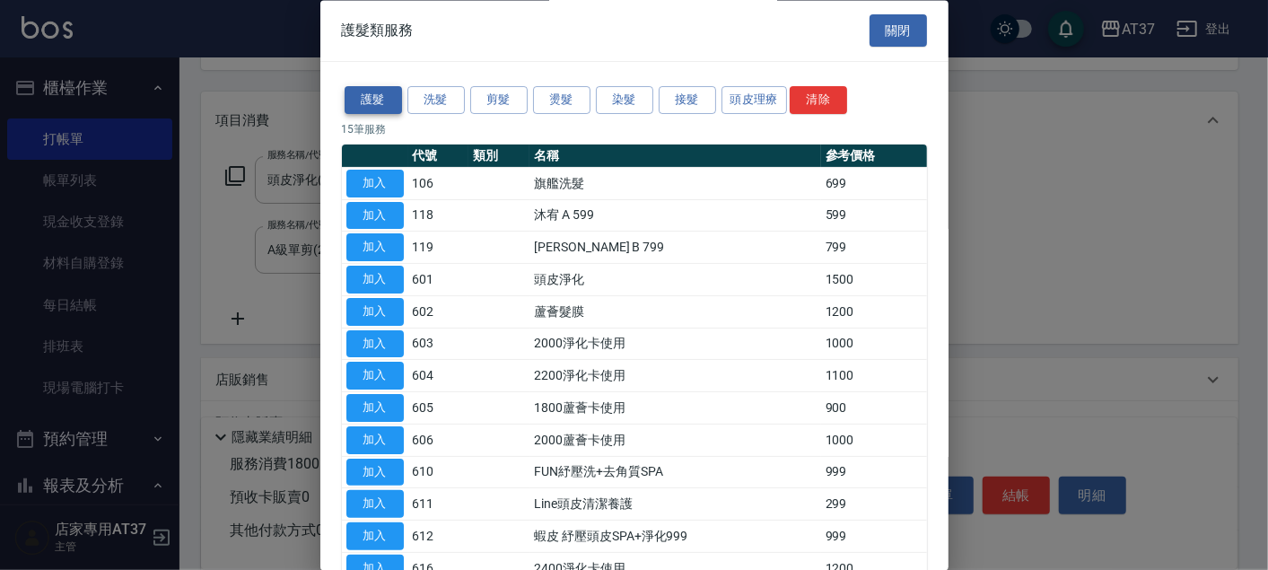 The image size is (1268, 570). What do you see at coordinates (688, 101) in the screenshot?
I see `button: 接髮` at bounding box center [688, 101].